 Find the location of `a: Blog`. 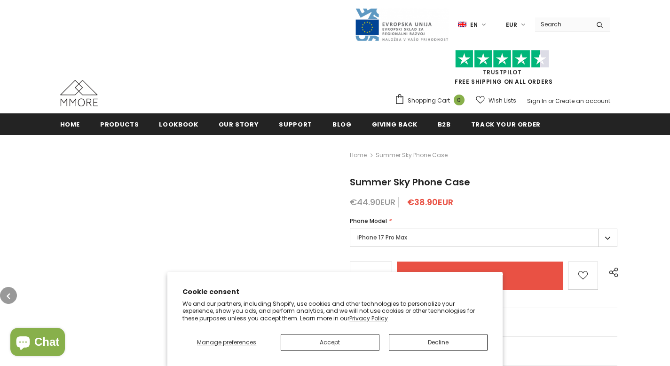

a: Blog is located at coordinates (342, 124).